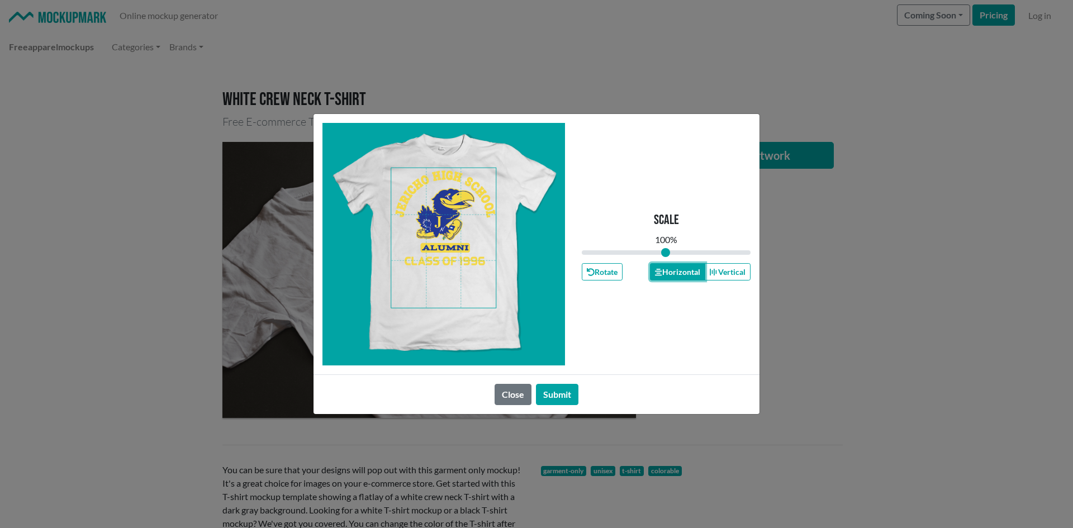 This screenshot has height=528, width=1073. I want to click on button: Rotate, so click(602, 272).